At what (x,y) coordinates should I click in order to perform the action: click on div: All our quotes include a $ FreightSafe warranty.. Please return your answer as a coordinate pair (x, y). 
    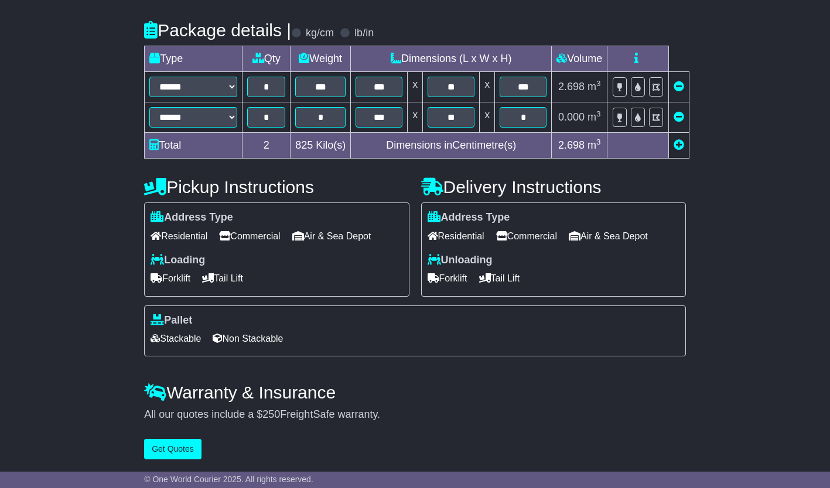
    Looking at the image, I should click on (415, 415).